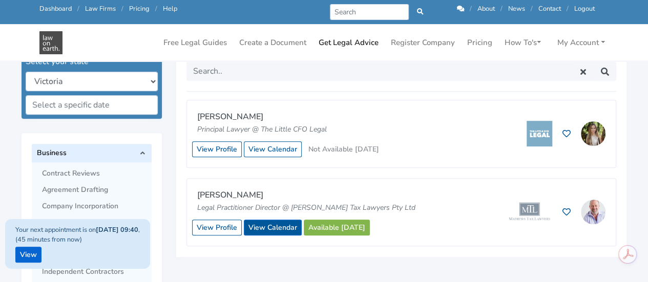  Describe the element at coordinates (170, 9) in the screenshot. I see `a: Help` at that location.